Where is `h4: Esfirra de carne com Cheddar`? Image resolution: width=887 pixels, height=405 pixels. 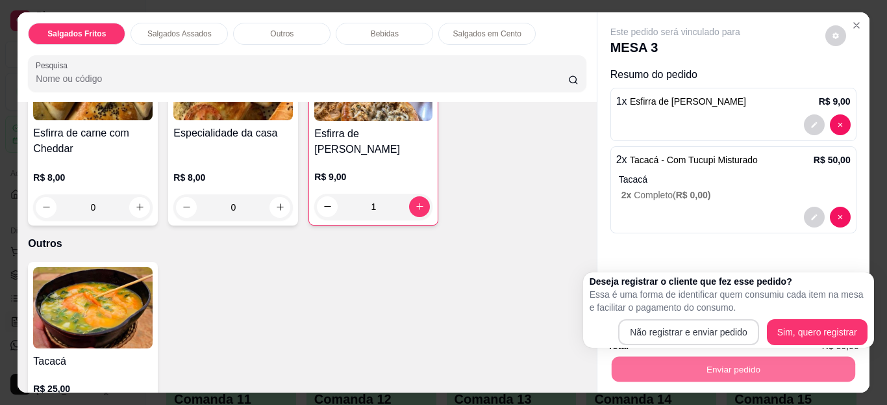 h4: Esfirra de carne com Cheddar is located at coordinates (93, 141).